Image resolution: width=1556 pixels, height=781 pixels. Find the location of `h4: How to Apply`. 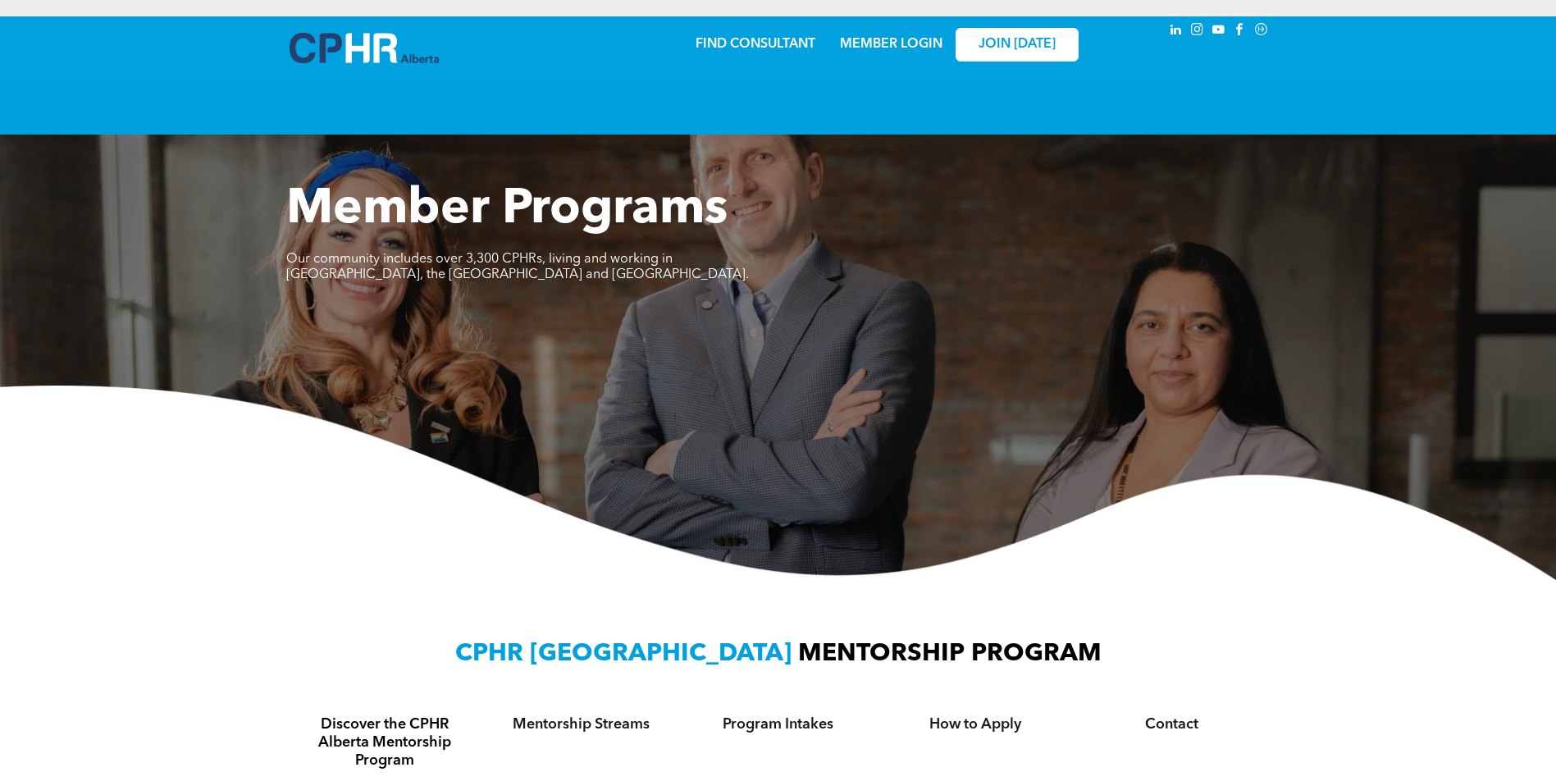

h4: How to Apply is located at coordinates (975, 724).